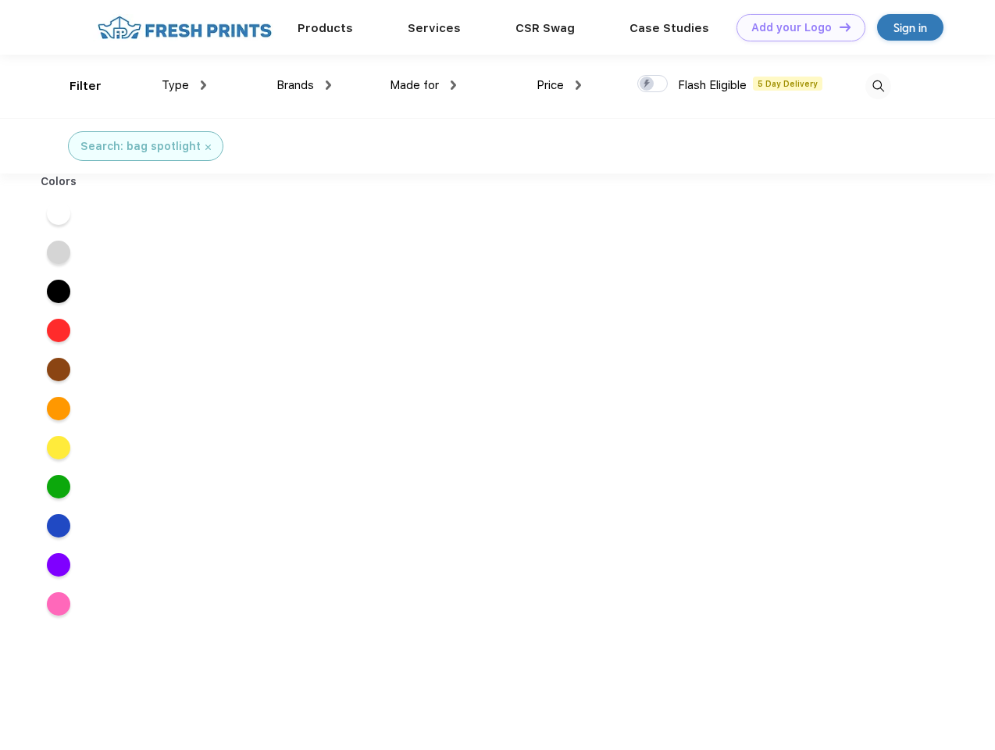 Image resolution: width=995 pixels, height=750 pixels. Describe the element at coordinates (713, 85) in the screenshot. I see `span: Flash Eligible` at that location.